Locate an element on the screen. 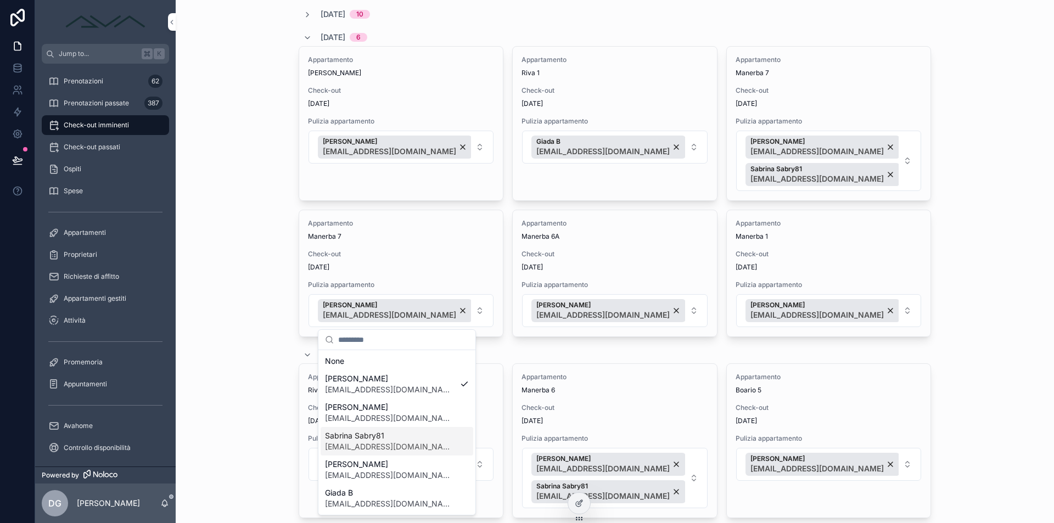 Image resolution: width=1054 pixels, height=523 pixels. a: Appuntamenti is located at coordinates (105, 384).